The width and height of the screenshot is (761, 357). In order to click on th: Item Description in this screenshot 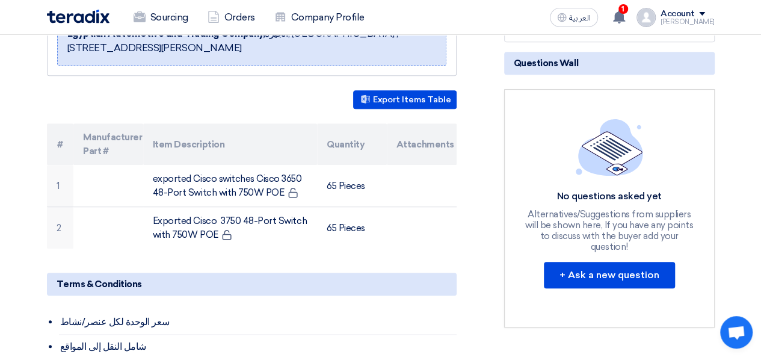, I will do `click(230, 144)`.